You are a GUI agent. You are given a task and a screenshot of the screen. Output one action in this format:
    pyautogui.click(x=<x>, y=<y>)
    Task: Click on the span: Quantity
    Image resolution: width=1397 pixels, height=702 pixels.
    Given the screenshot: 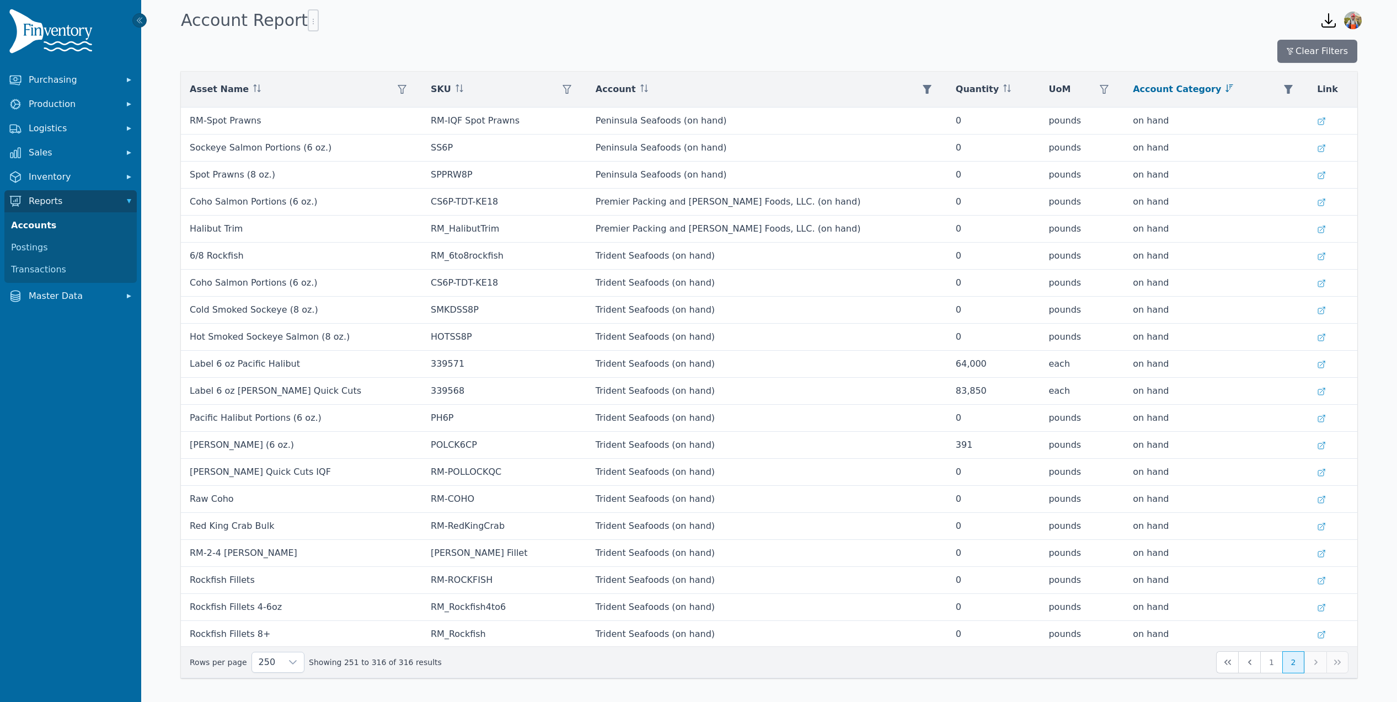 What is the action you would take?
    pyautogui.click(x=977, y=89)
    